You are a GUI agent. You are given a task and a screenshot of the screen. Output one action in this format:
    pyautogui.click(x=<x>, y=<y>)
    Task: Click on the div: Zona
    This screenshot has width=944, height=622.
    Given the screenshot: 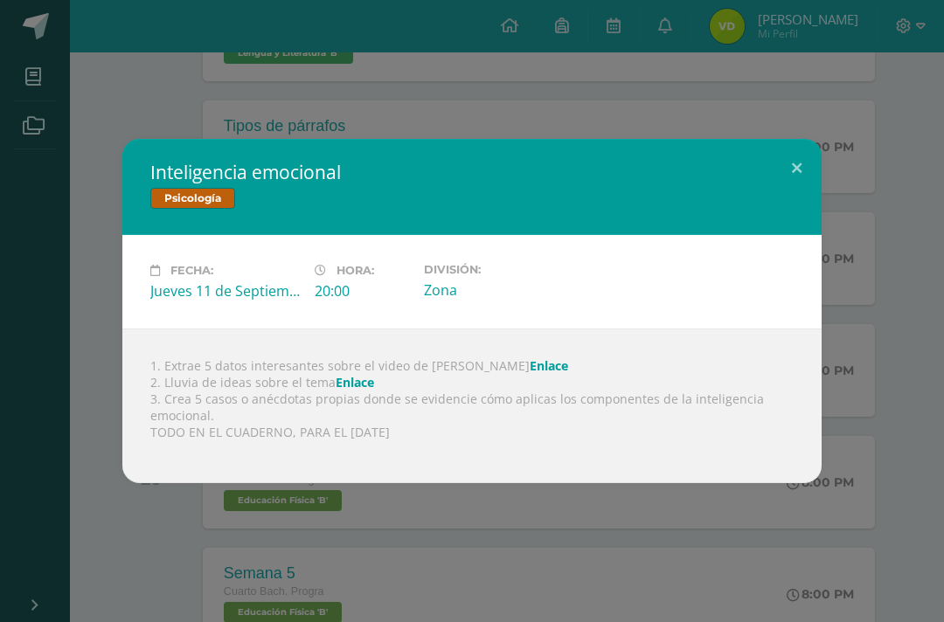 What is the action you would take?
    pyautogui.click(x=499, y=290)
    